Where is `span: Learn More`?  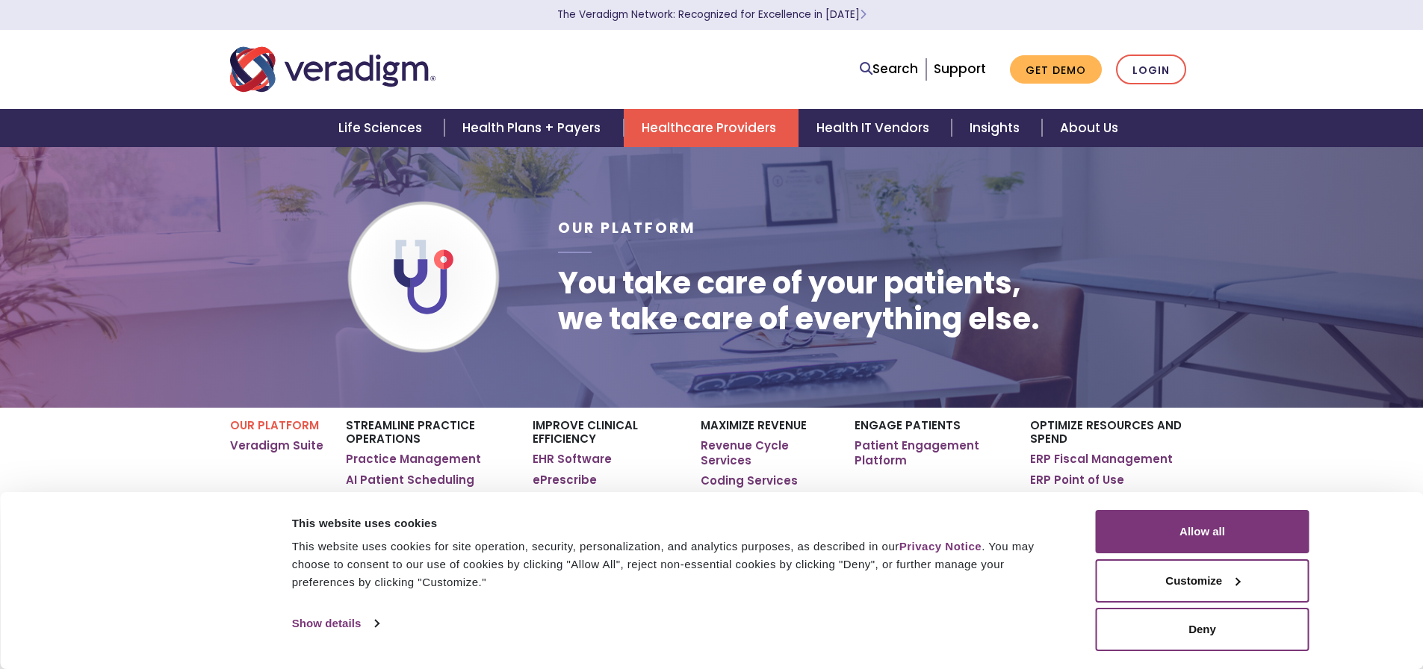
span: Learn More is located at coordinates (863, 14).